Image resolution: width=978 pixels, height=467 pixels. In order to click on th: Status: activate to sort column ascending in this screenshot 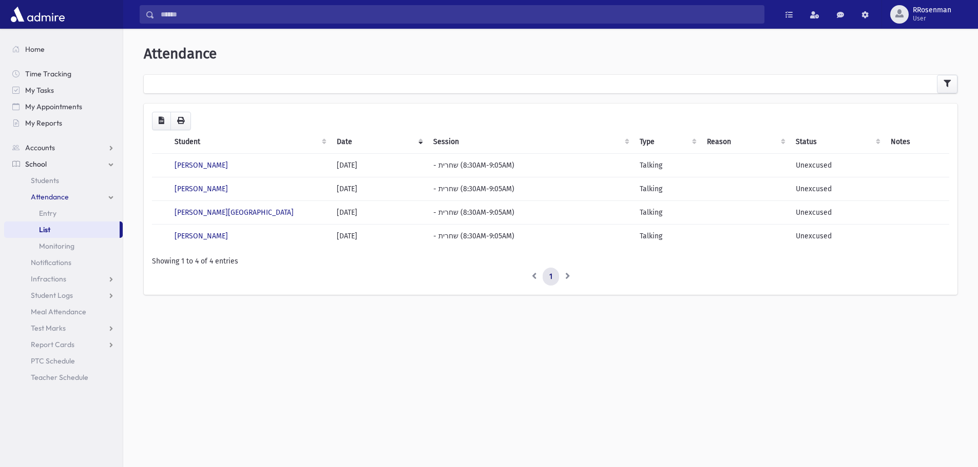, I will do `click(836, 142)`.